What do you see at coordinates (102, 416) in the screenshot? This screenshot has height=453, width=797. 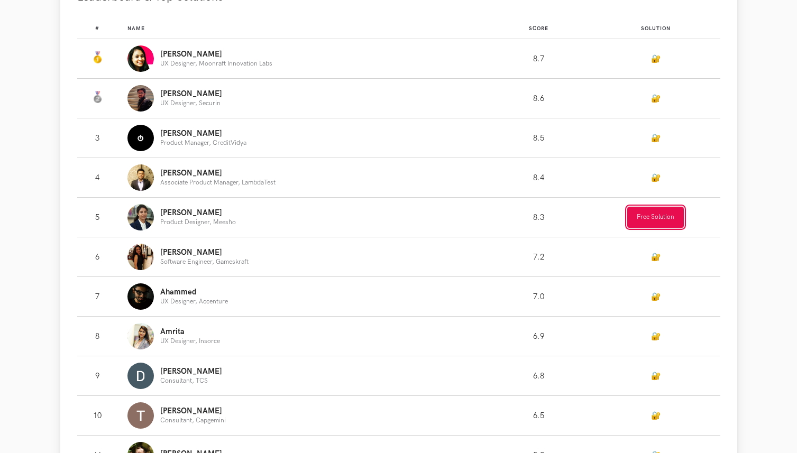 I see `td: 10` at bounding box center [102, 416].